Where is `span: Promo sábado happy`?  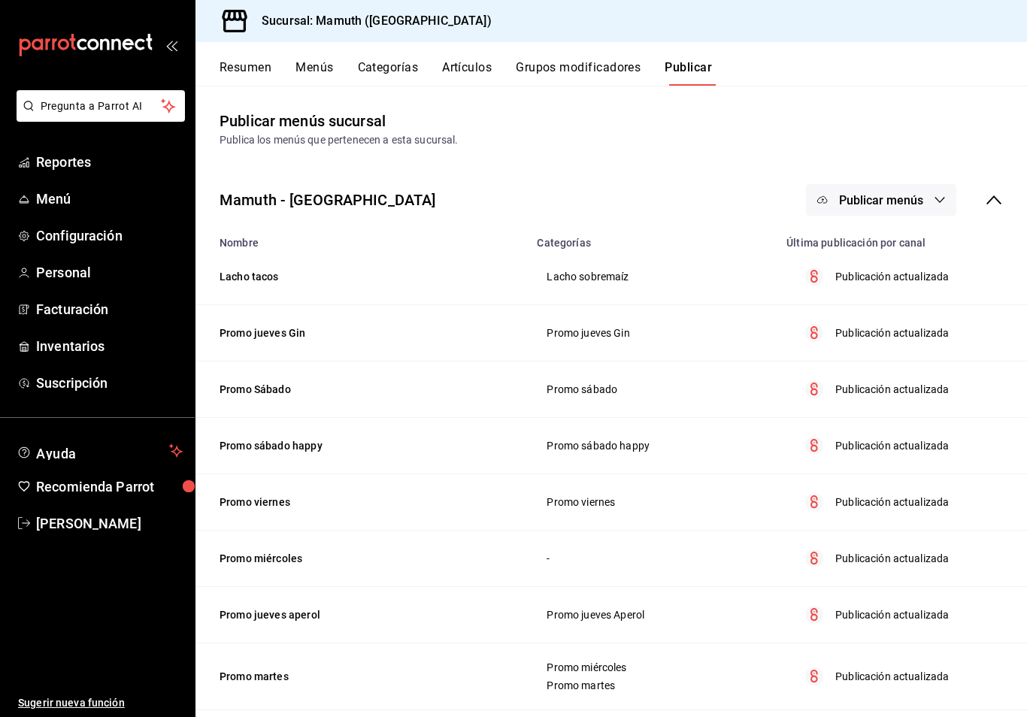
span: Promo sábado happy is located at coordinates (652, 446).